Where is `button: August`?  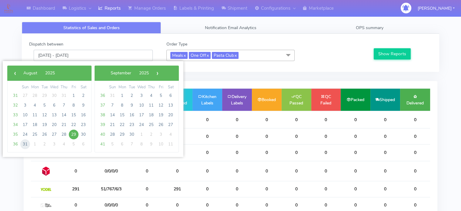
button: August is located at coordinates (30, 73).